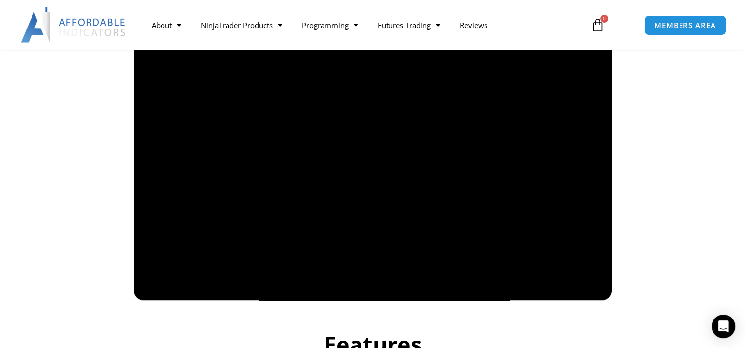 This screenshot has height=348, width=745. I want to click on a: Reviews, so click(473, 25).